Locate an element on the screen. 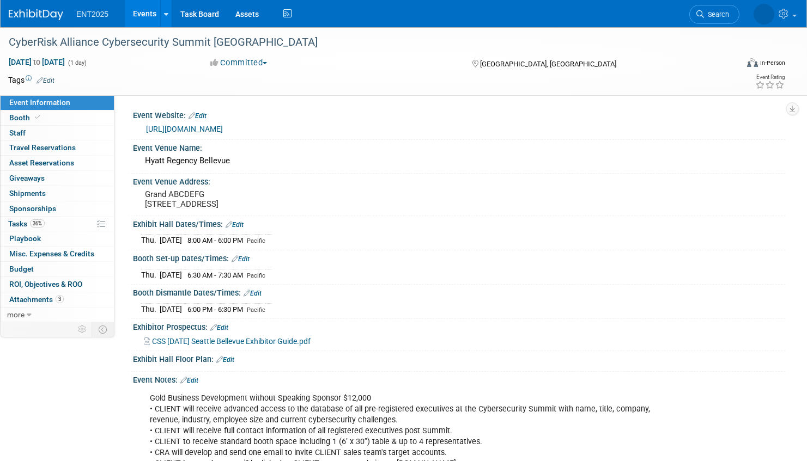 Image resolution: width=807 pixels, height=461 pixels. img: Format-Inperson.png is located at coordinates (752, 63).